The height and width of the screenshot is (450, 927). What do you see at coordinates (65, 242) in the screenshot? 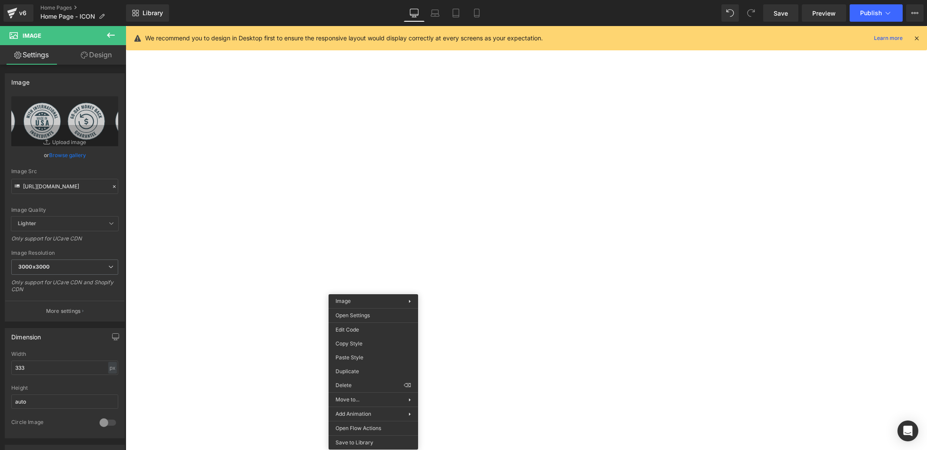
I see `div: Only support for UCare CDN` at bounding box center [65, 242].